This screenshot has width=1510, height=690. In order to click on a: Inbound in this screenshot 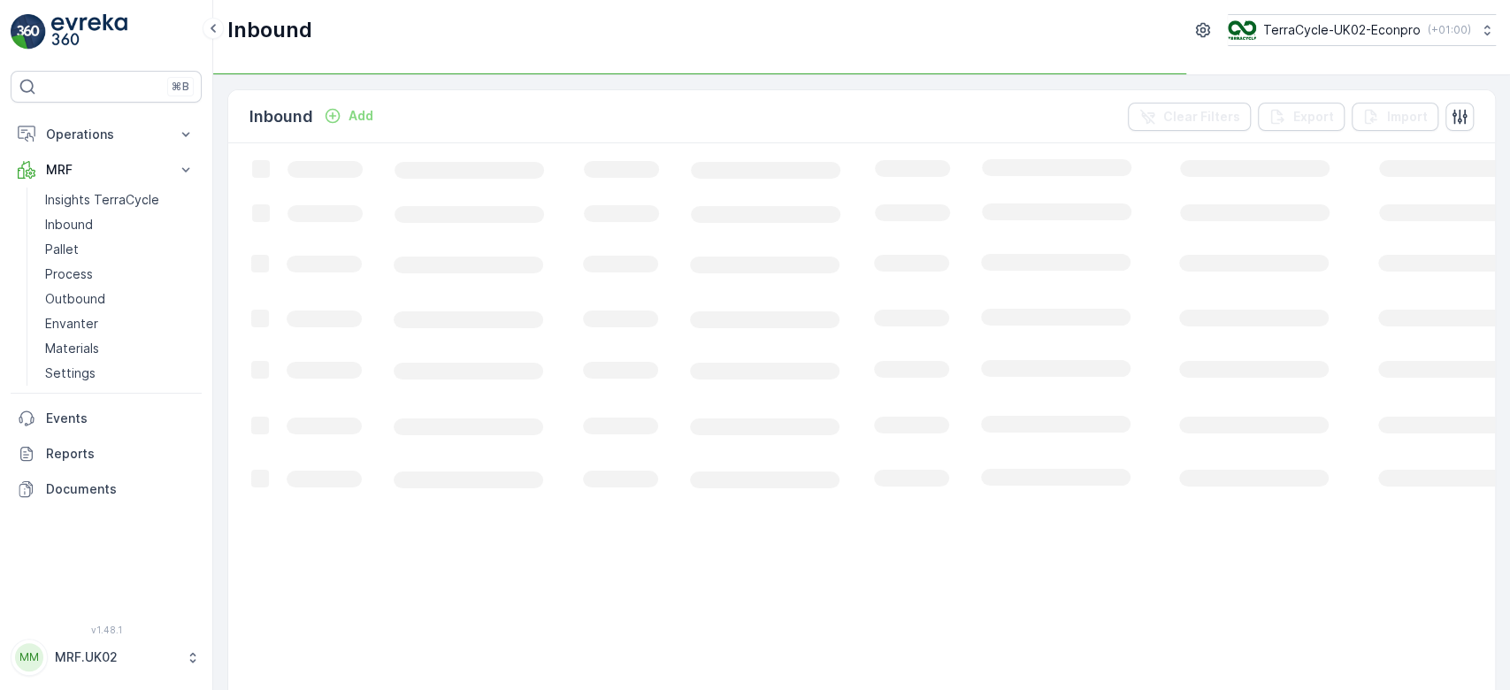, I will do `click(119, 225)`.